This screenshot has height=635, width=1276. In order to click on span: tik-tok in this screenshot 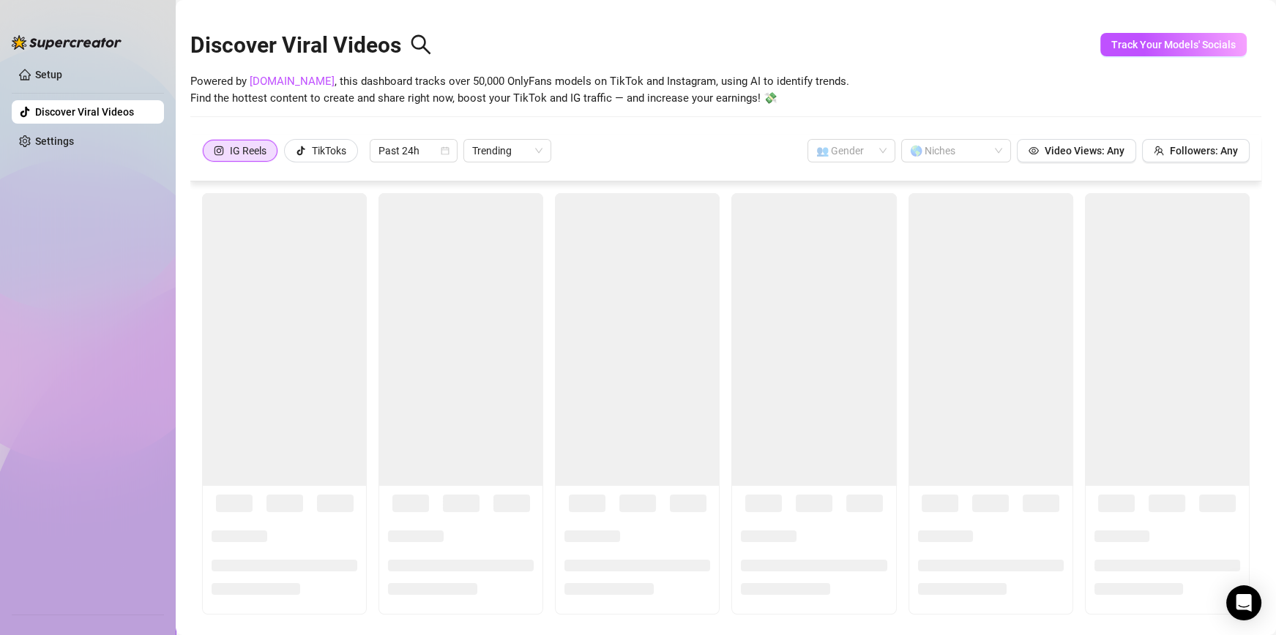, I will do `click(301, 151)`.